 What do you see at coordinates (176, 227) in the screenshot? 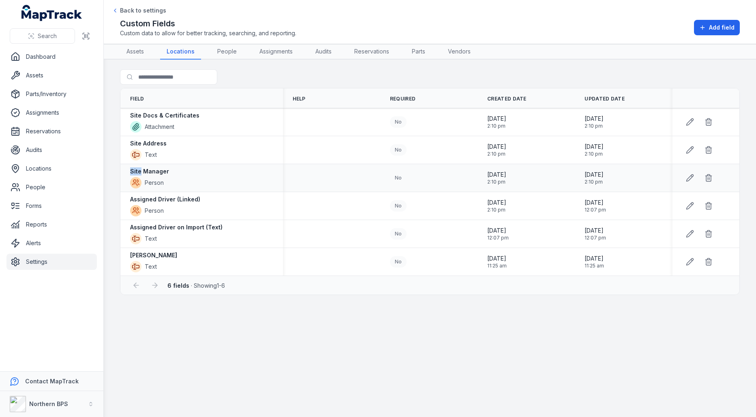
I see `strong: Assigned Driver on Import (Text)` at bounding box center [176, 227].